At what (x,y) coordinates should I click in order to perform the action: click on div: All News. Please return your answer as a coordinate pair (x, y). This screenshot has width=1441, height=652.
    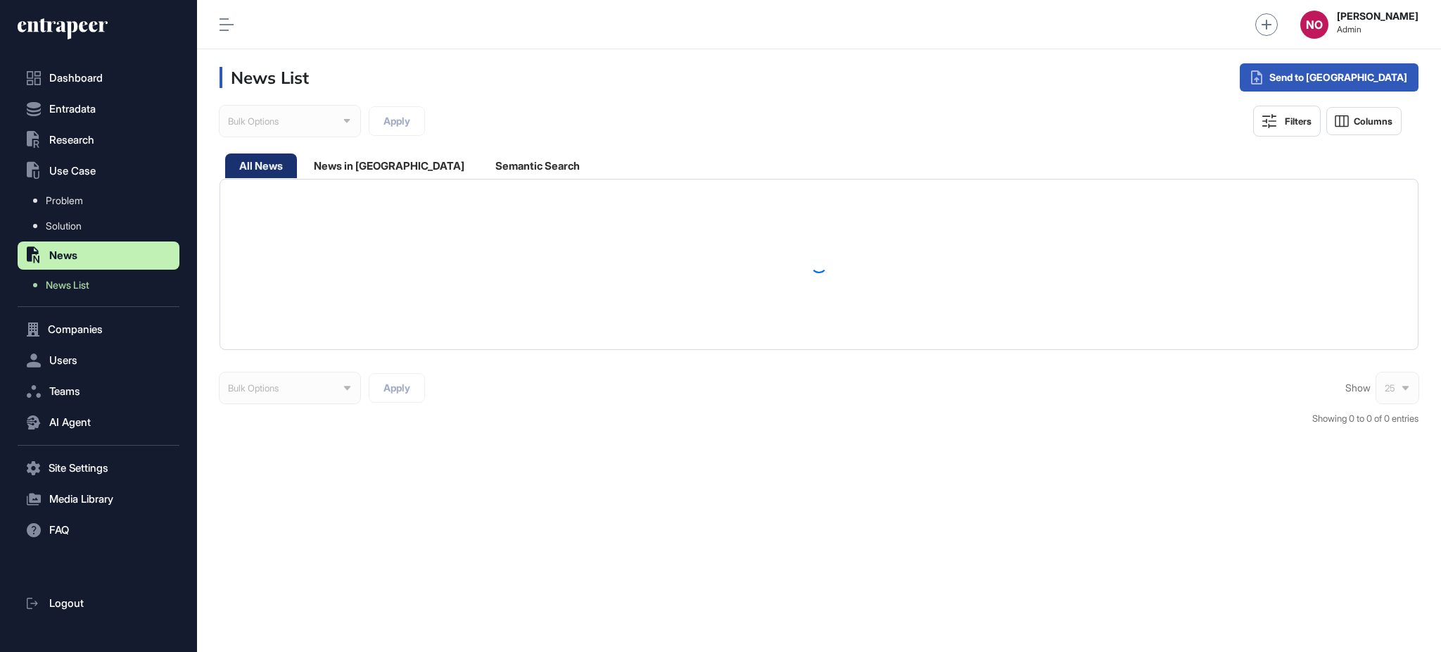
    Looking at the image, I should click on (261, 165).